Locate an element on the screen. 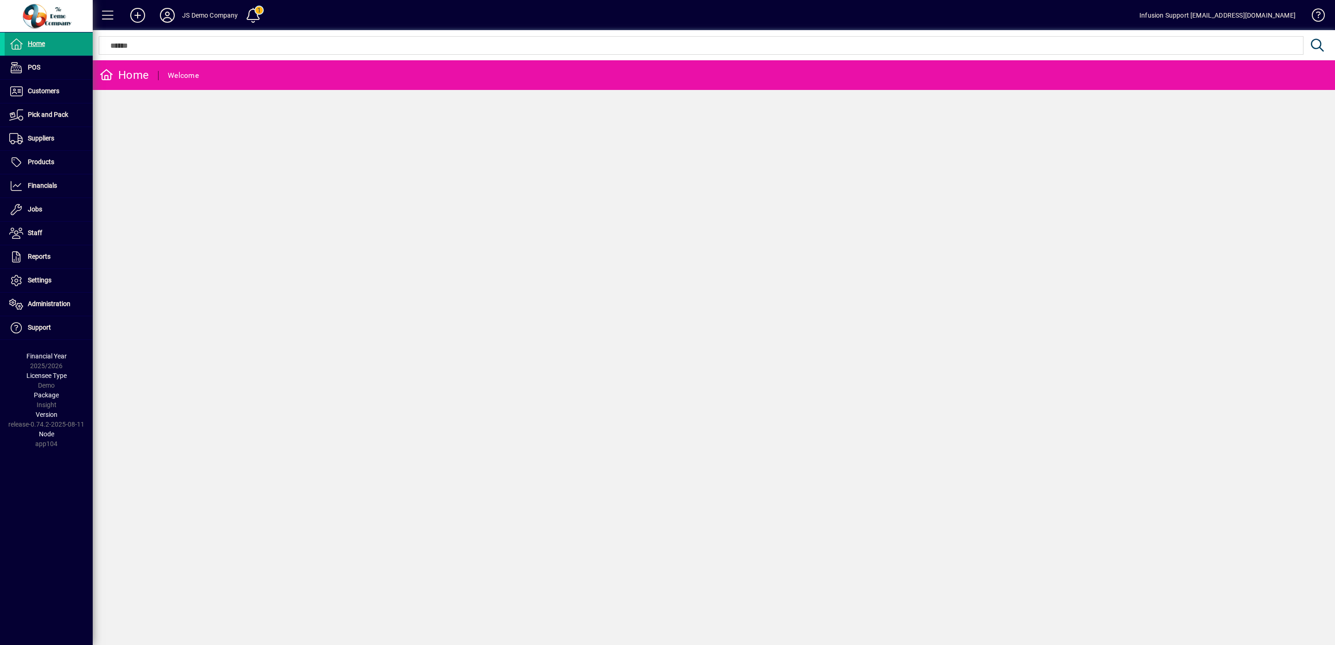 The image size is (1335, 645). span: POS is located at coordinates (34, 67).